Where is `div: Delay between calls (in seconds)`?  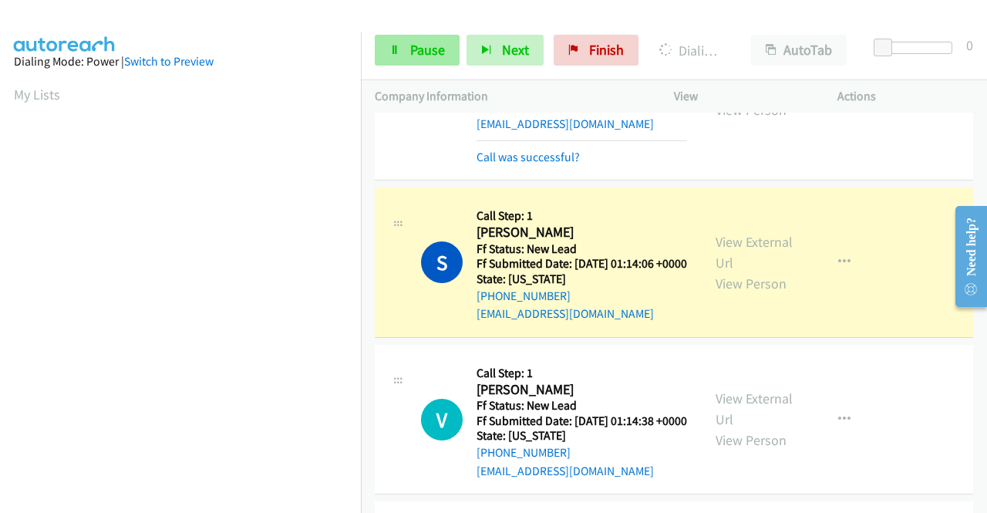
div: Delay between calls (in seconds) is located at coordinates (917, 48).